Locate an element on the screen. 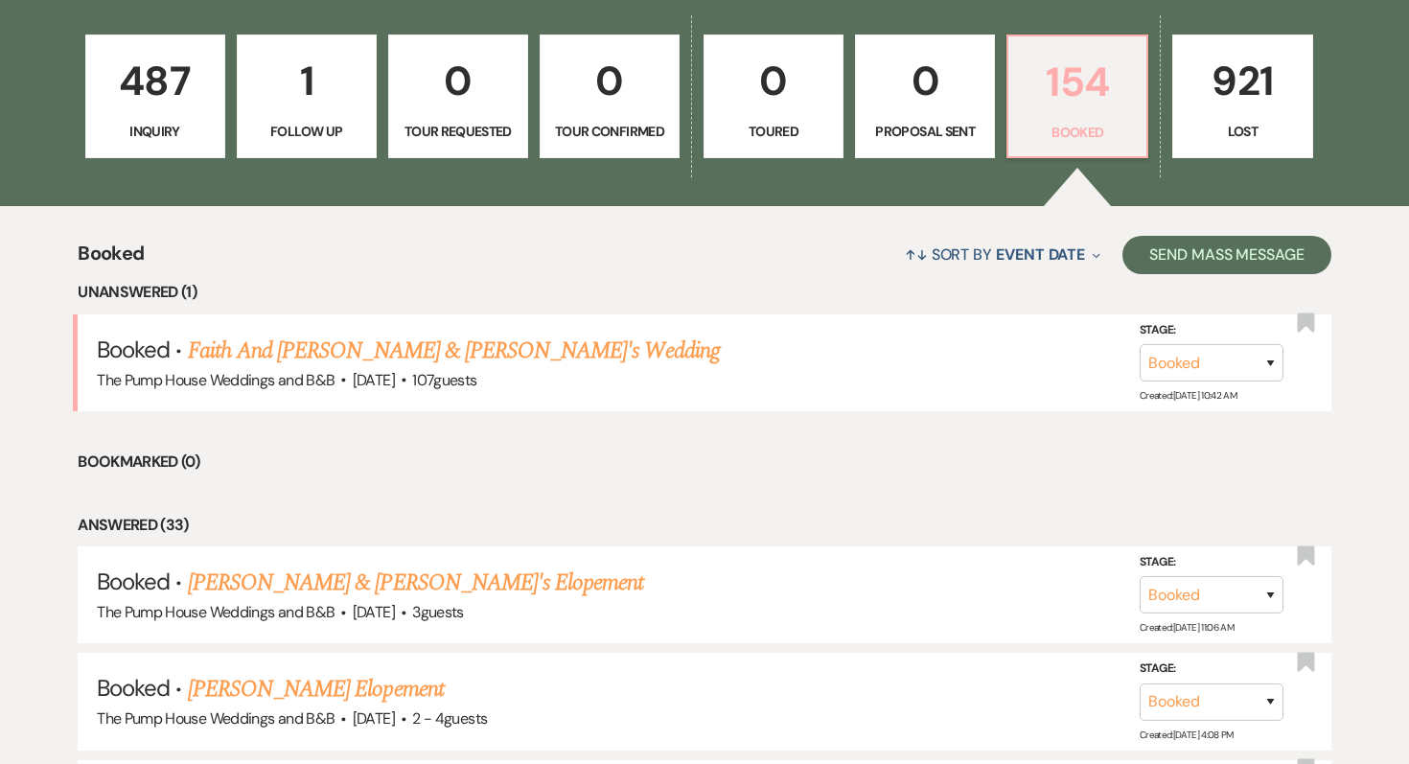  a: 0Tour Requested is located at coordinates (458, 97).